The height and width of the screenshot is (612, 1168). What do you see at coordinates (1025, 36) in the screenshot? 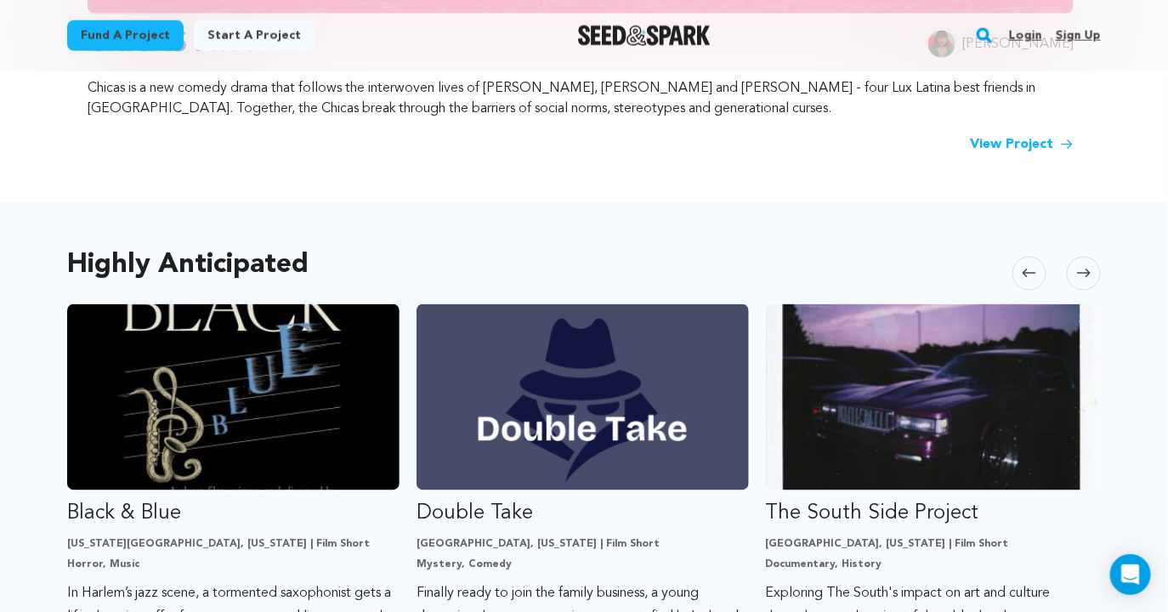
I see `a: Login` at bounding box center [1025, 36].